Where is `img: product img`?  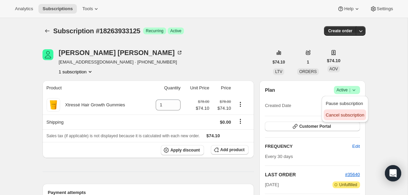 img: product img is located at coordinates (53, 105).